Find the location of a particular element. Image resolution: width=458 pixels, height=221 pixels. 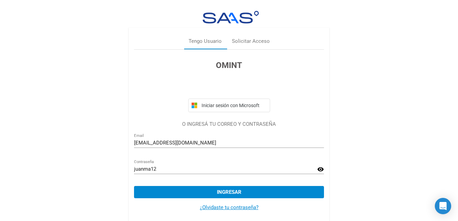

h3: OMINT is located at coordinates (229, 65).